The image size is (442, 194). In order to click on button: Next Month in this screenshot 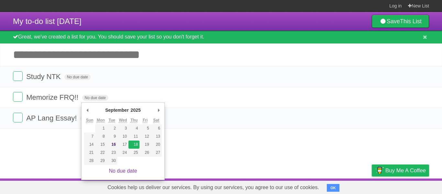, I will do `click(159, 110)`.